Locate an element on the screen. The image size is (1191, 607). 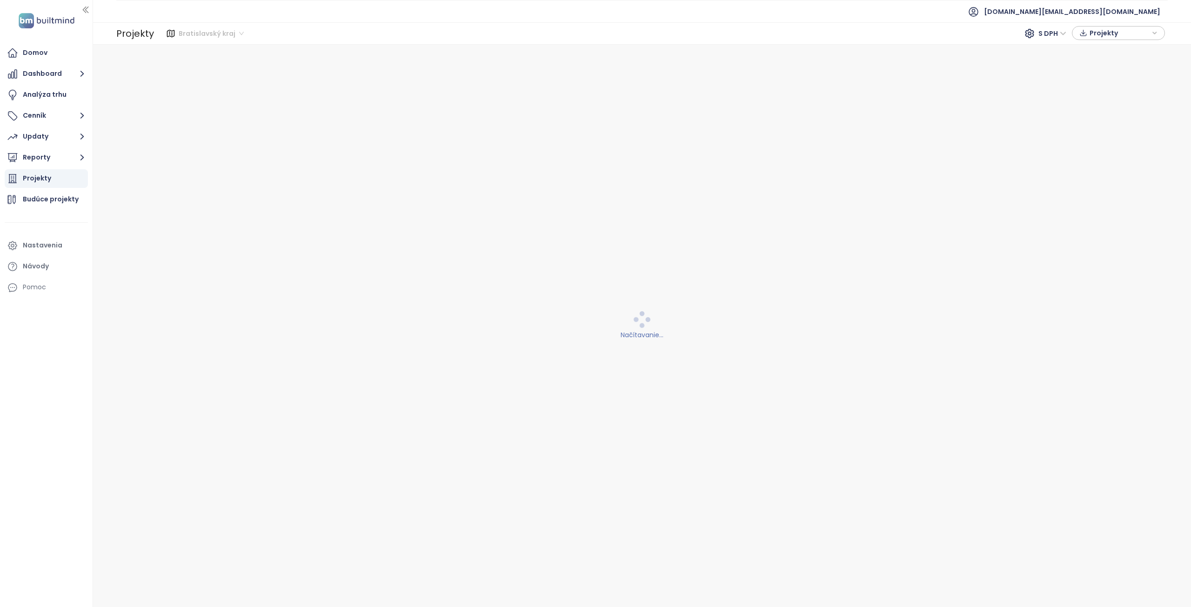
div: button is located at coordinates (1118, 33).